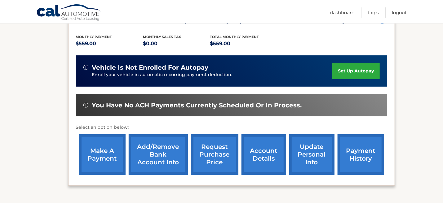 The width and height of the screenshot is (443, 203). What do you see at coordinates (361, 155) in the screenshot?
I see `a: payment history` at bounding box center [361, 155].